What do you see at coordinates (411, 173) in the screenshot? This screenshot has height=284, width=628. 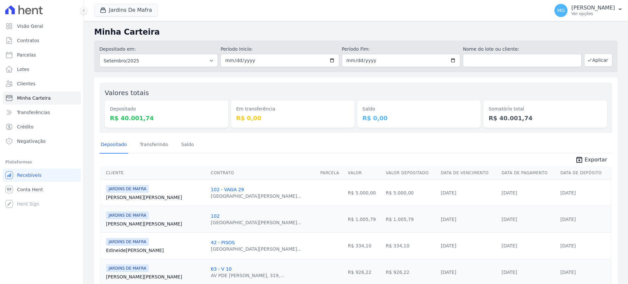 I see `th: Valor Depositado` at bounding box center [411, 173].